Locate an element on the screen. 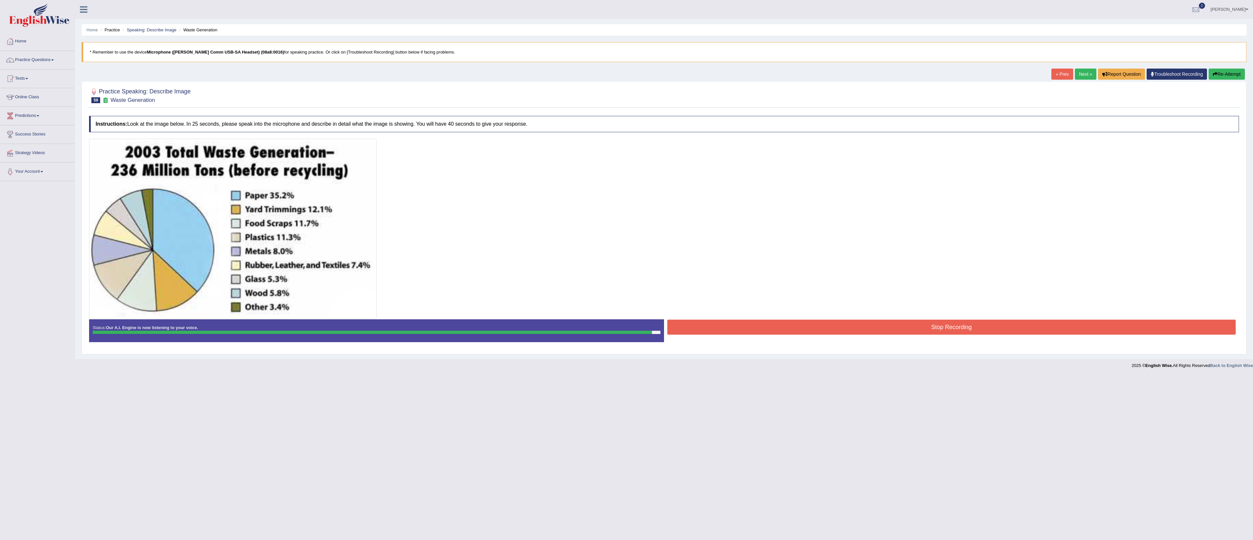  a: Troubleshoot Recording is located at coordinates (1177, 74).